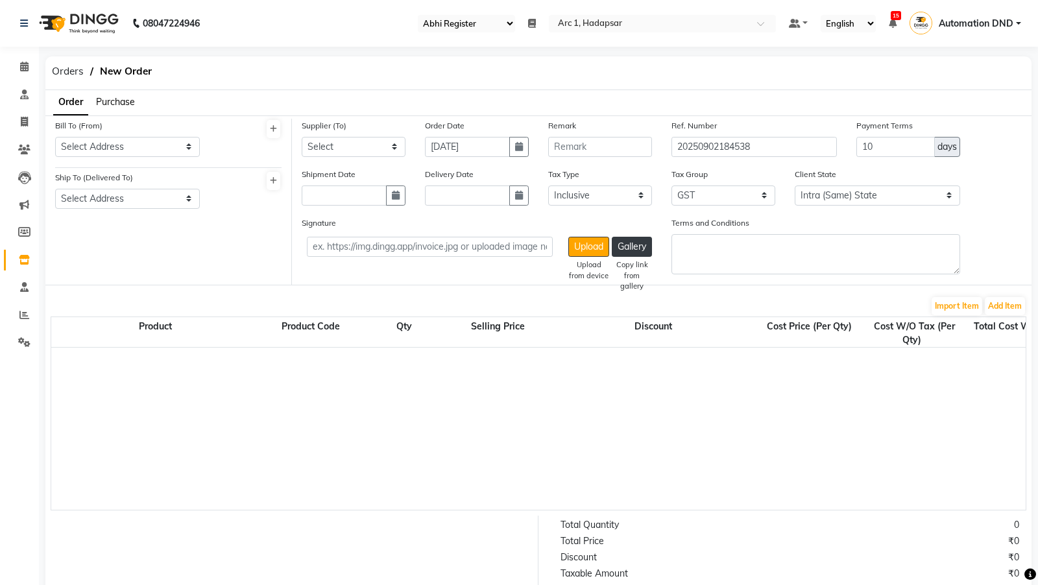  What do you see at coordinates (71, 102) in the screenshot?
I see `span: Order` at bounding box center [71, 102].